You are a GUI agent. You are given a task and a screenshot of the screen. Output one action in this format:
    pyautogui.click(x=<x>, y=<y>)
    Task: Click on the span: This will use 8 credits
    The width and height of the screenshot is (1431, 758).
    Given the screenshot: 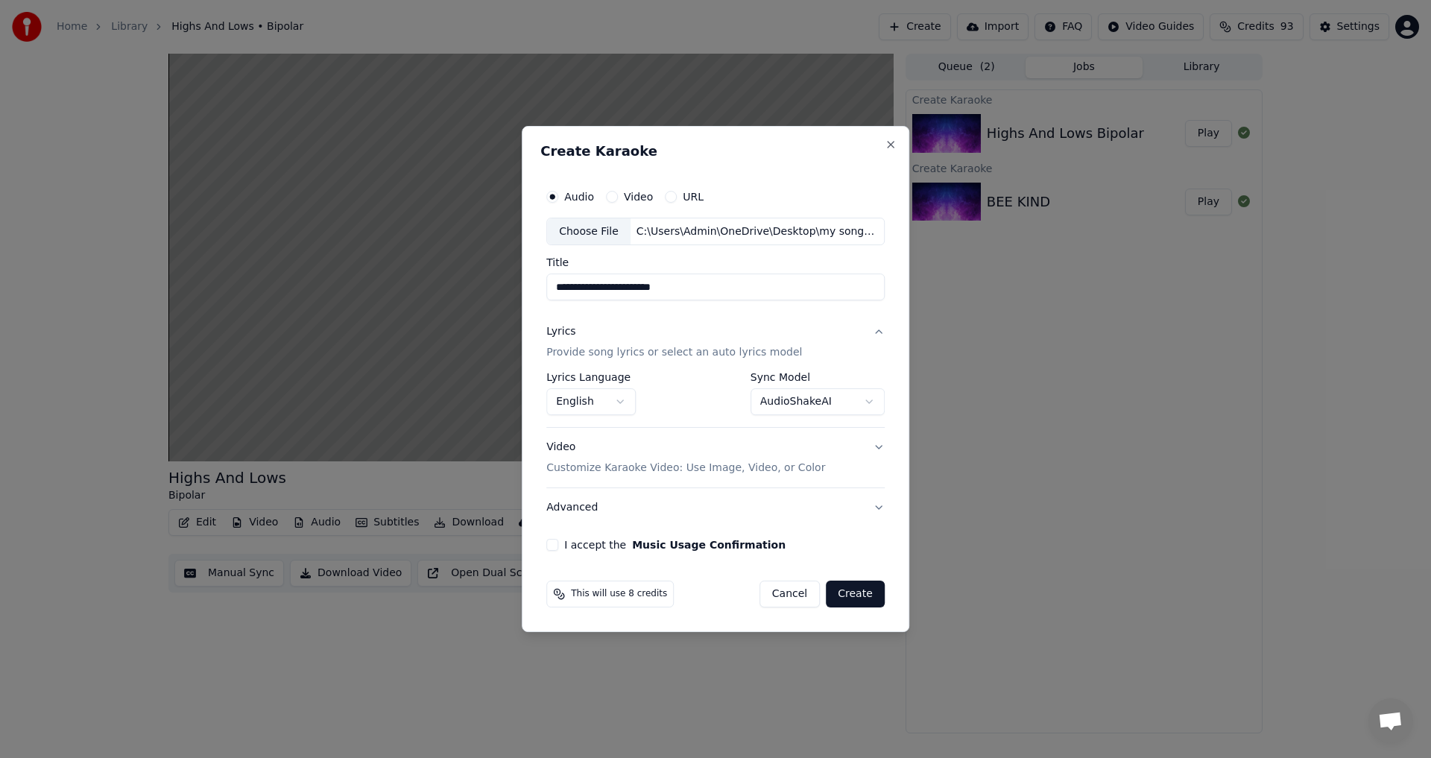 What is the action you would take?
    pyautogui.click(x=618, y=594)
    